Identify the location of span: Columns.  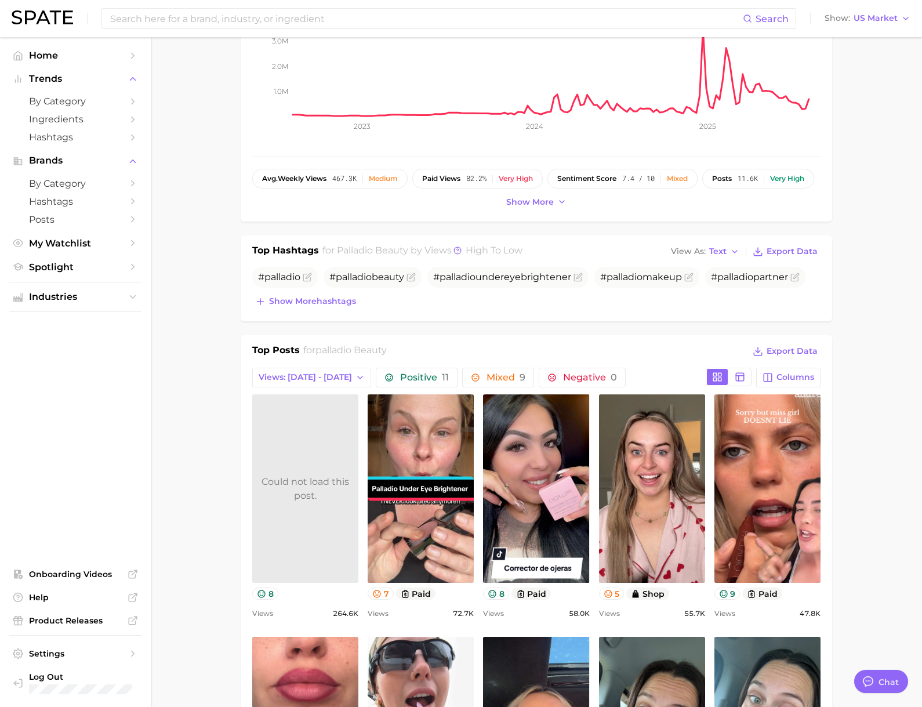
(795, 377).